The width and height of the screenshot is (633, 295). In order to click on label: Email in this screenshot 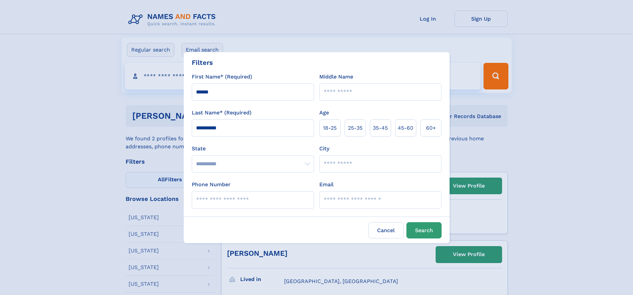, I will do `click(326, 184)`.